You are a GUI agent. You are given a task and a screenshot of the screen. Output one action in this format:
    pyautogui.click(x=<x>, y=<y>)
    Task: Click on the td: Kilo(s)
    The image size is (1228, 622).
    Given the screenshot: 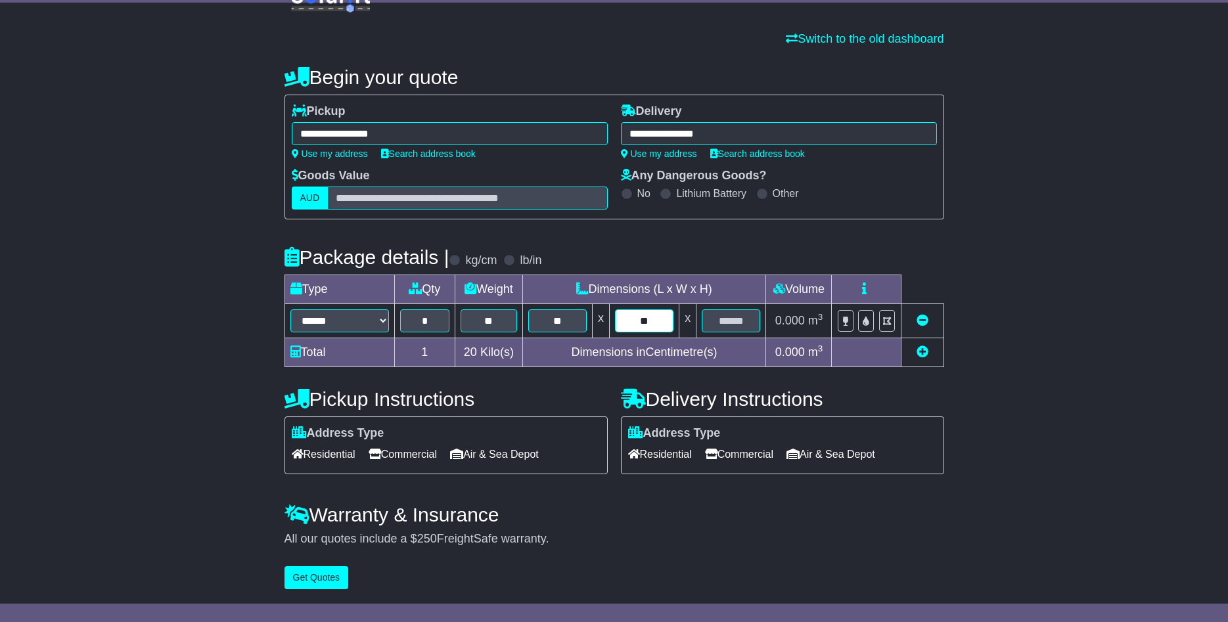 What is the action you would take?
    pyautogui.click(x=489, y=353)
    